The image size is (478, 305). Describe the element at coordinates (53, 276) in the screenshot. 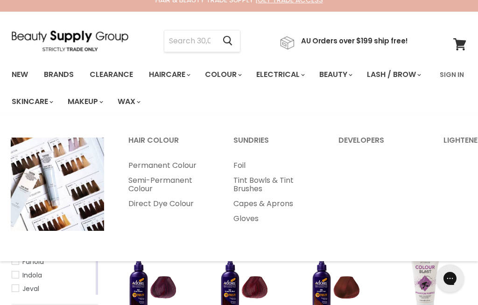

I see `a: Indola` at that location.